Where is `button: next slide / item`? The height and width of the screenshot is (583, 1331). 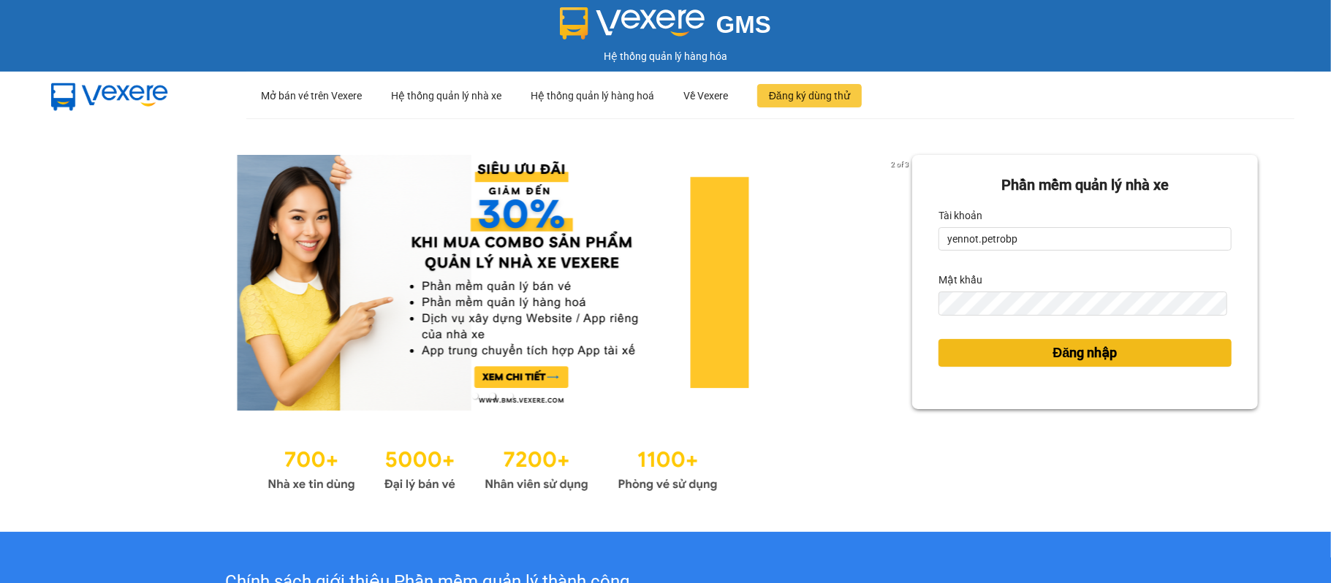 button: next slide / item is located at coordinates (902, 283).